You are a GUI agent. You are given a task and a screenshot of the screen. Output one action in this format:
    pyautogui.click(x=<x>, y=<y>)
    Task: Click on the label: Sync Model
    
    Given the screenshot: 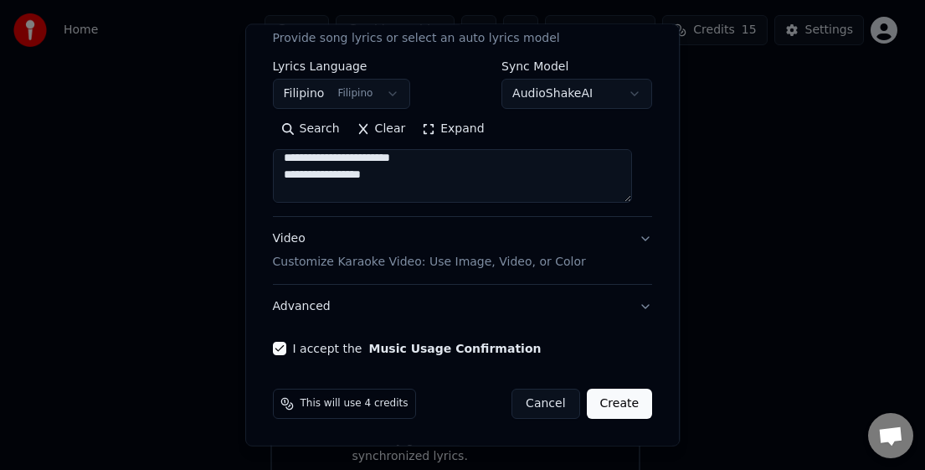 What is the action you would take?
    pyautogui.click(x=577, y=66)
    